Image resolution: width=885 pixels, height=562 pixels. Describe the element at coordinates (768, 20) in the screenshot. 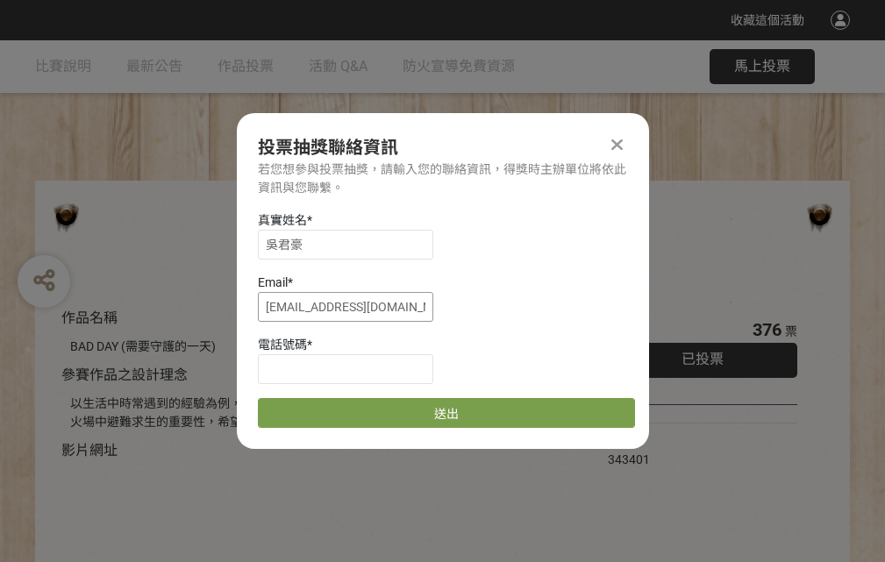

I see `span: 收藏這個活動` at that location.